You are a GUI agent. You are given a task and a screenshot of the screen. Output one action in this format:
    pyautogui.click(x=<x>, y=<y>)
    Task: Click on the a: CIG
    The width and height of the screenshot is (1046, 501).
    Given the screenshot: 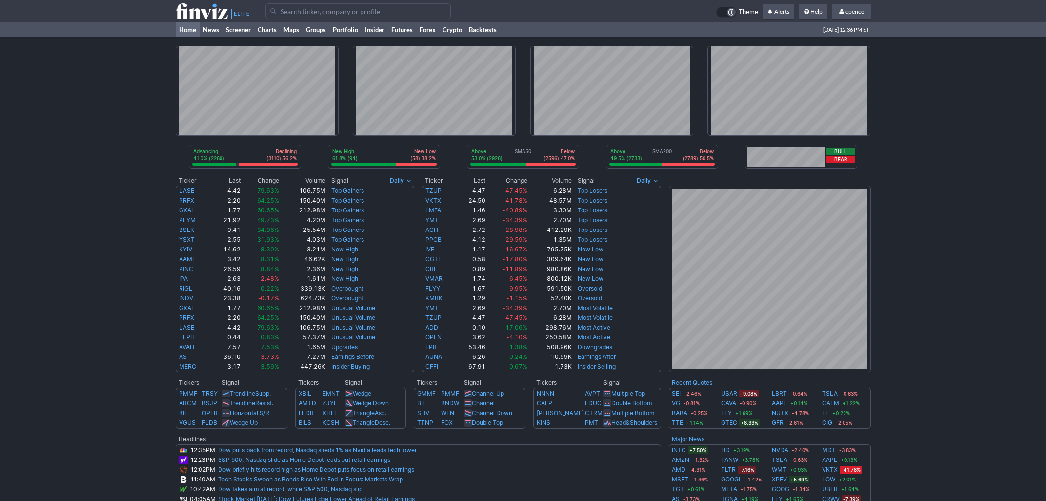 What is the action you would take?
    pyautogui.click(x=827, y=423)
    